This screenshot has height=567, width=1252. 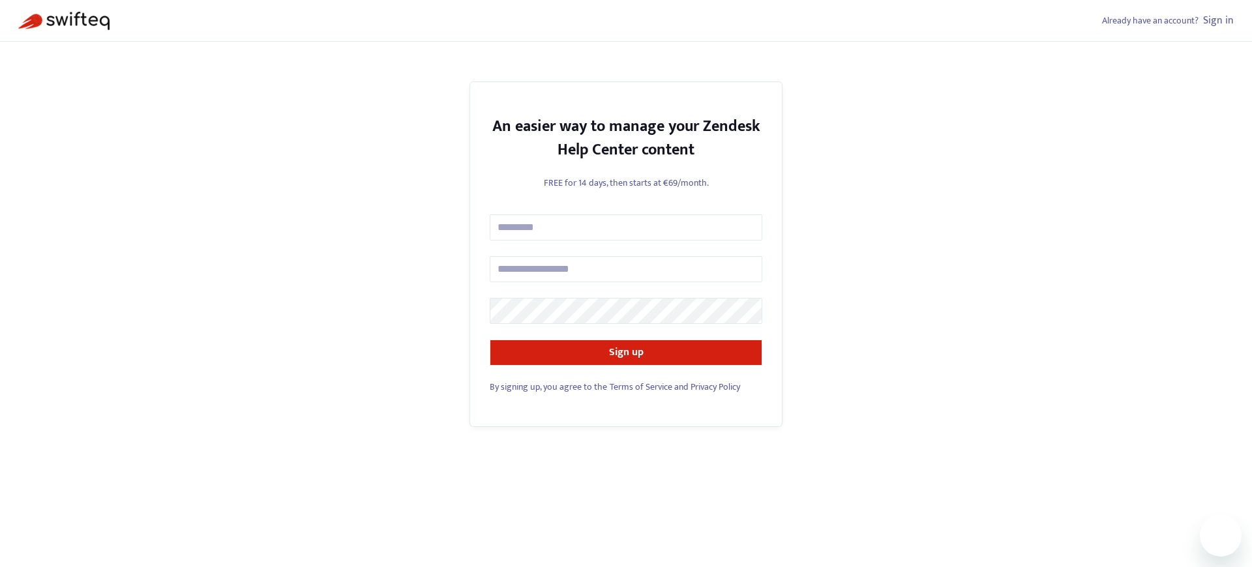 What do you see at coordinates (715, 387) in the screenshot?
I see `a: Privacy Policy` at bounding box center [715, 387].